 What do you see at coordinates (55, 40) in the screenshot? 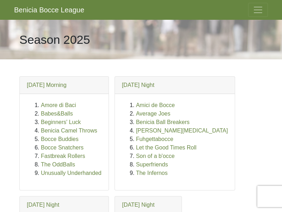
I see `h1: Season 2025` at bounding box center [55, 40].